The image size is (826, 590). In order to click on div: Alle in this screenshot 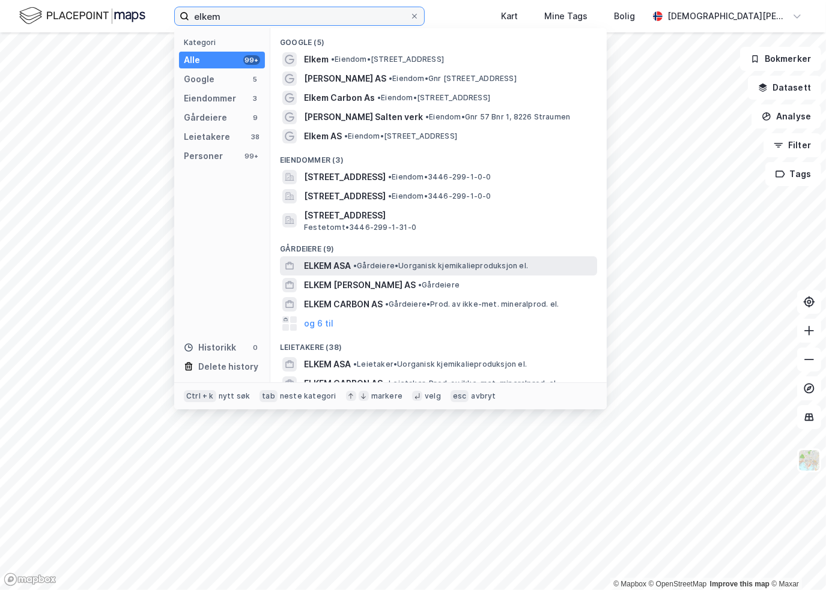, I will do `click(192, 60)`.